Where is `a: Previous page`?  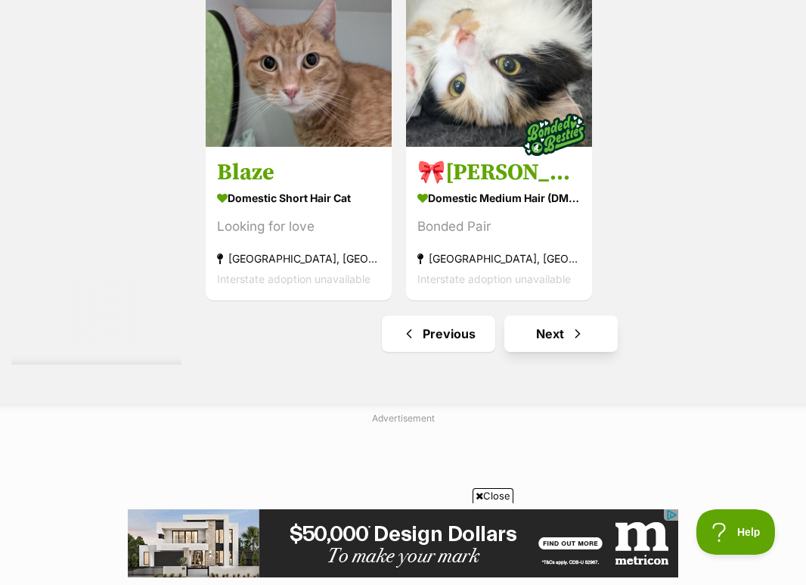 a: Previous page is located at coordinates (439, 334).